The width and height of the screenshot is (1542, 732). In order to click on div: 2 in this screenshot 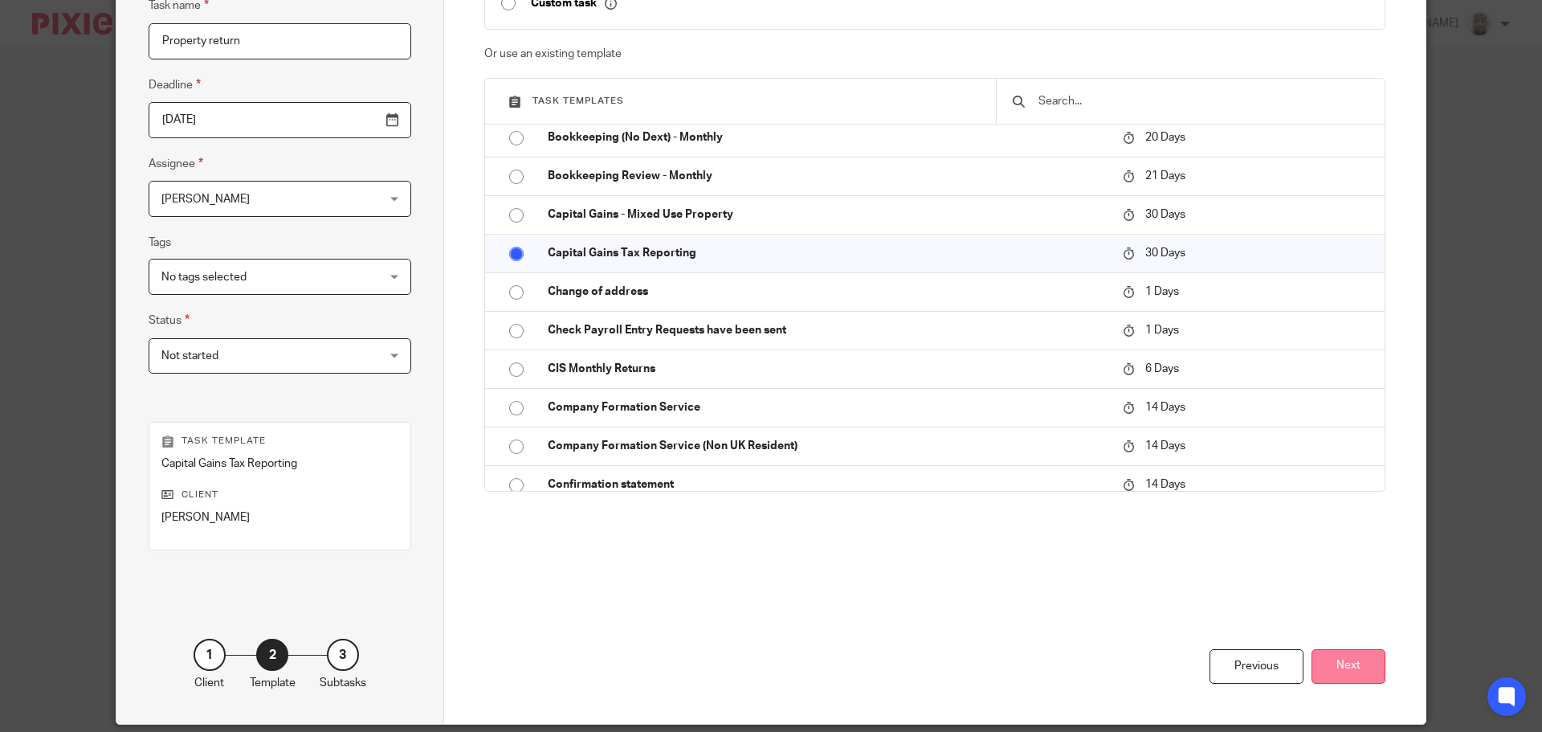, I will do `click(272, 655)`.